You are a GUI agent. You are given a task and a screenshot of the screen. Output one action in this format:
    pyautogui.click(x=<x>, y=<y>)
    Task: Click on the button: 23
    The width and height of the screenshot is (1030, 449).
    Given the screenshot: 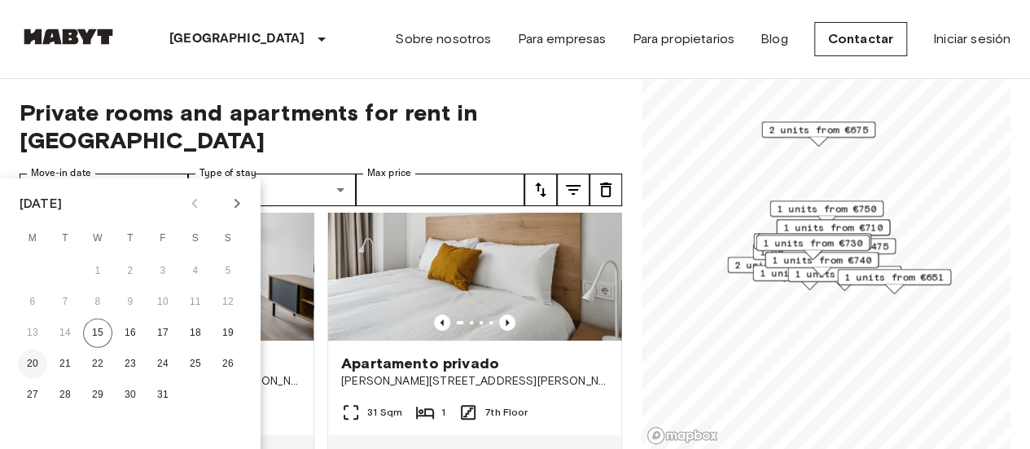 What is the action you would take?
    pyautogui.click(x=130, y=364)
    